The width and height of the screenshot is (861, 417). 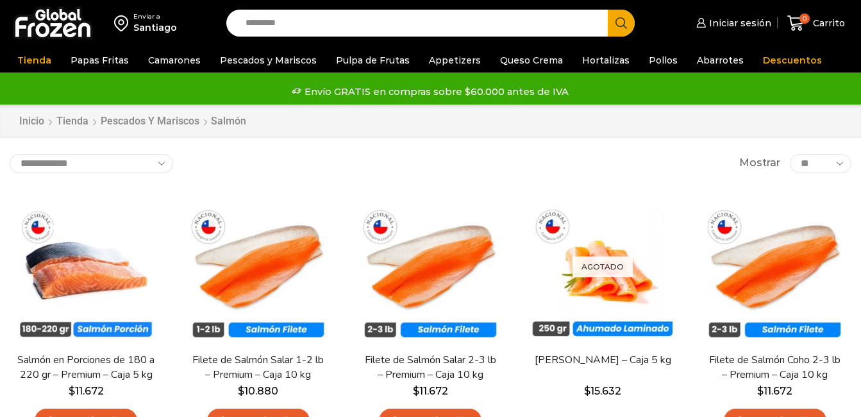 What do you see at coordinates (827, 23) in the screenshot?
I see `span: Carrito` at bounding box center [827, 23].